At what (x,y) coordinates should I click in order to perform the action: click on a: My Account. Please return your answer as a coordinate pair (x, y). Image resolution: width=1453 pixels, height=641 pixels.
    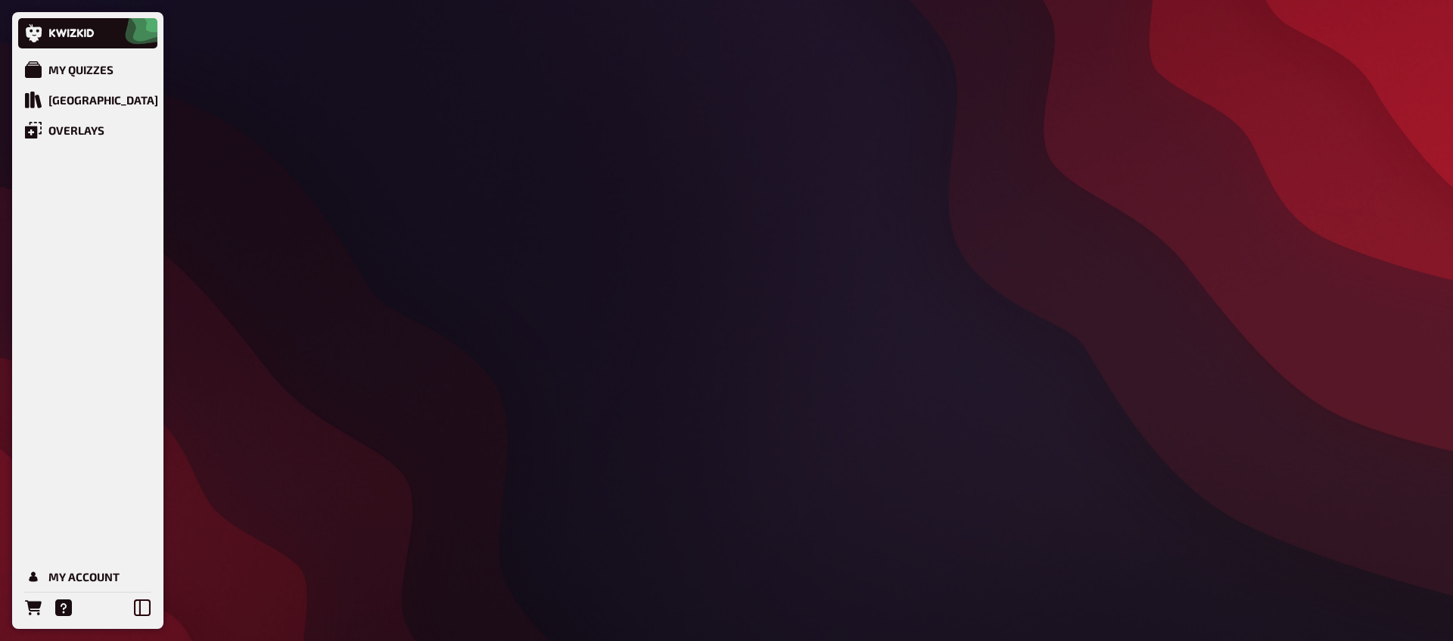
    Looking at the image, I should click on (88, 577).